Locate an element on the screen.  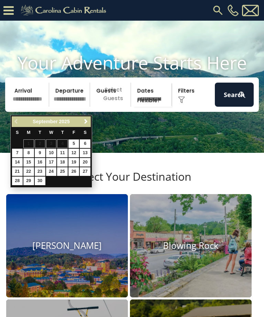
span: 2025 is located at coordinates (64, 121).